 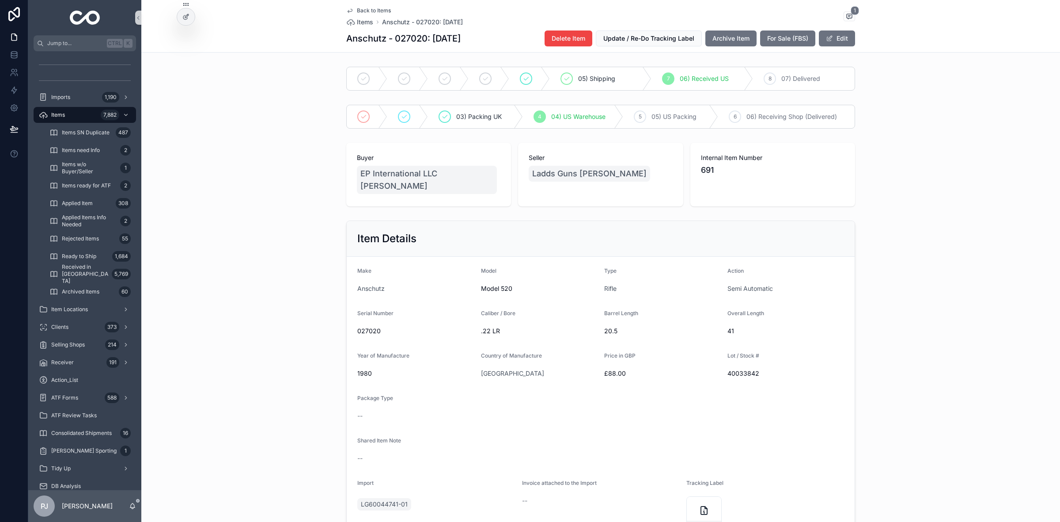 I want to click on span: Package Type, so click(x=375, y=398).